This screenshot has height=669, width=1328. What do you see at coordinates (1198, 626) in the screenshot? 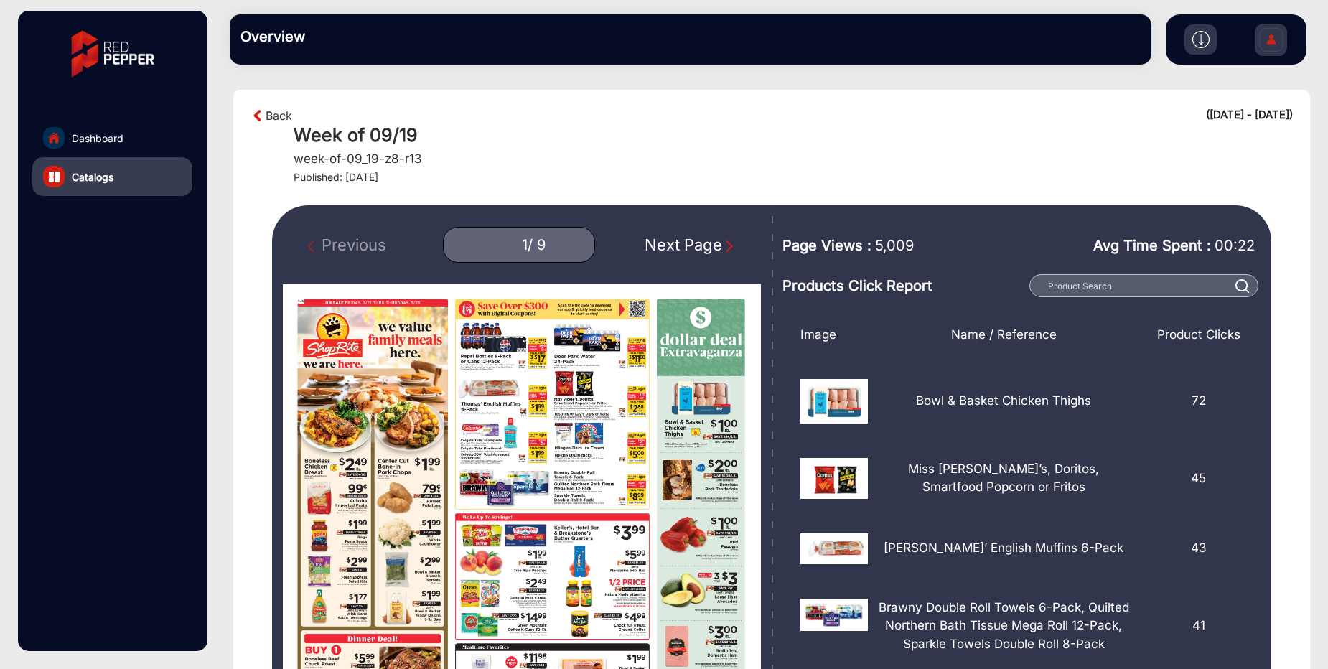
I see `div: 41` at bounding box center [1198, 626].